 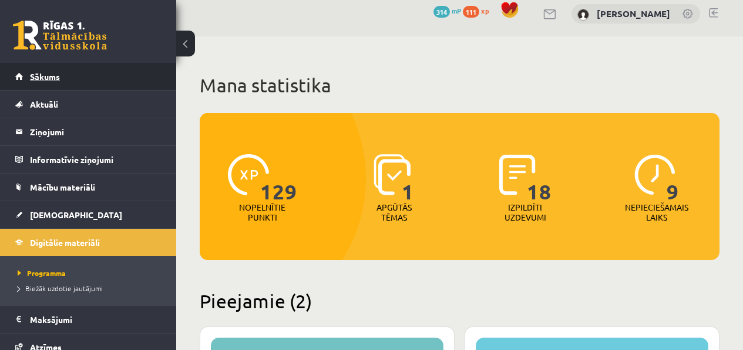 What do you see at coordinates (673, 178) in the screenshot?
I see `span: 9` at bounding box center [673, 178].